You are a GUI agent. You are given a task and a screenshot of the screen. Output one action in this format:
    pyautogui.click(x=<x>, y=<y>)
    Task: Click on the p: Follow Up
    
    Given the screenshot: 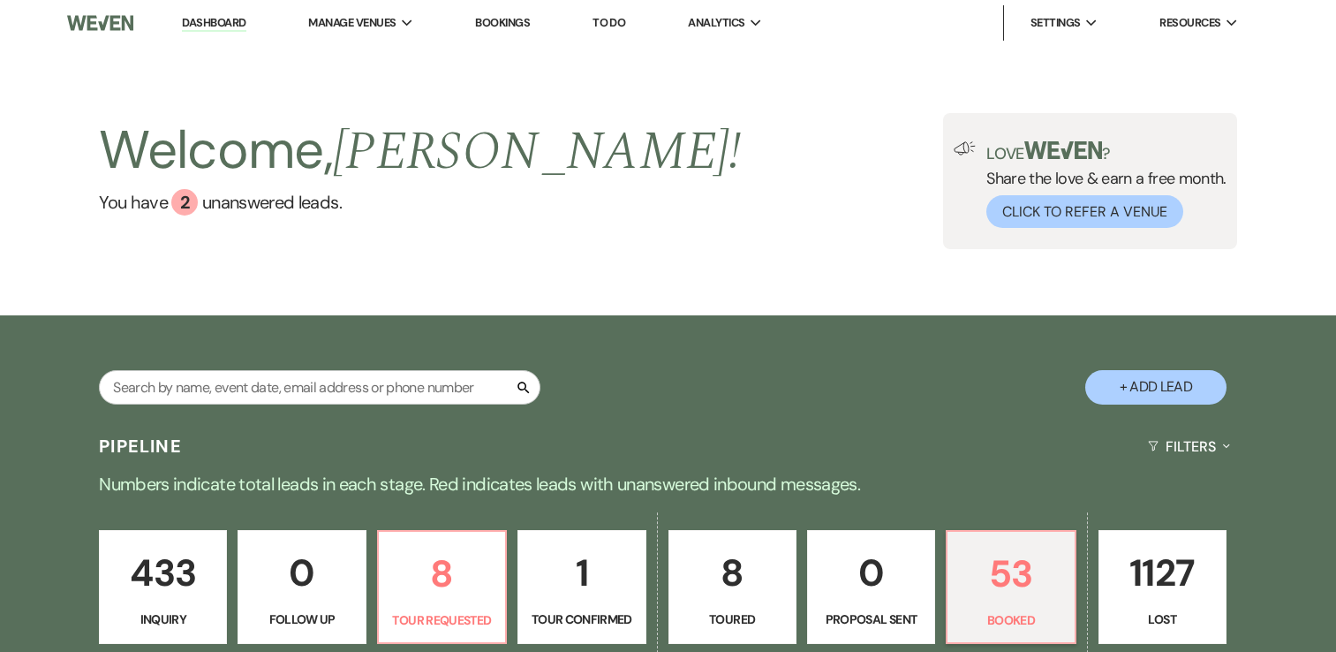 What is the action you would take?
    pyautogui.click(x=301, y=619)
    